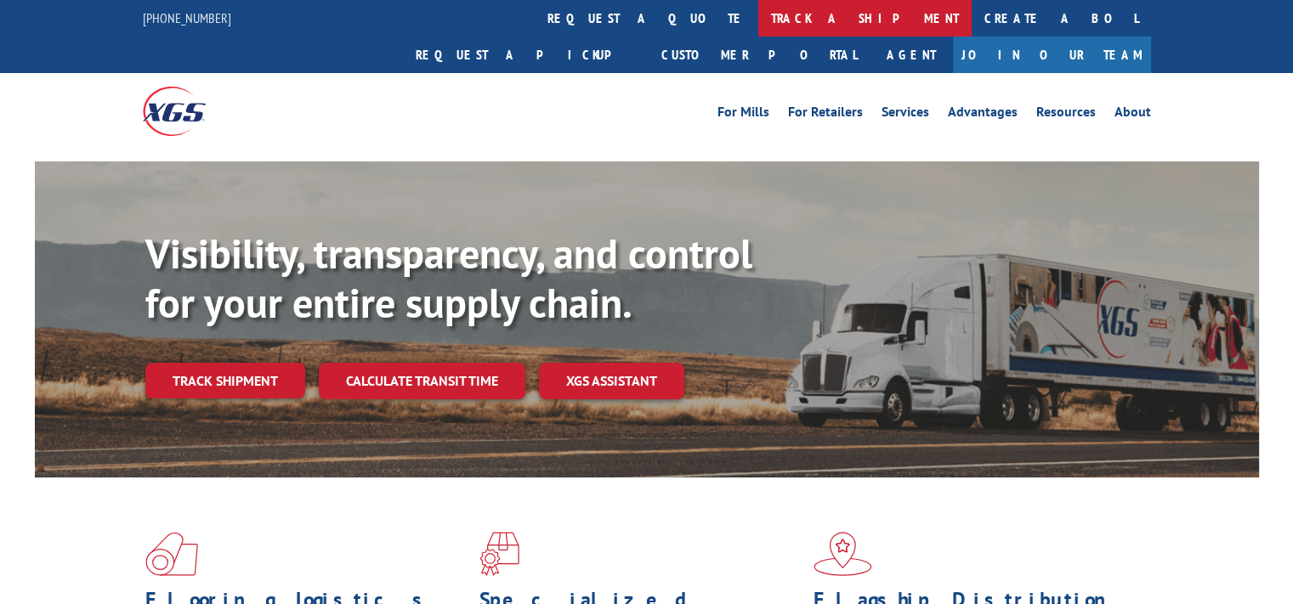  I want to click on img: xgs-icon-focused-on-flooring-red, so click(499, 554).